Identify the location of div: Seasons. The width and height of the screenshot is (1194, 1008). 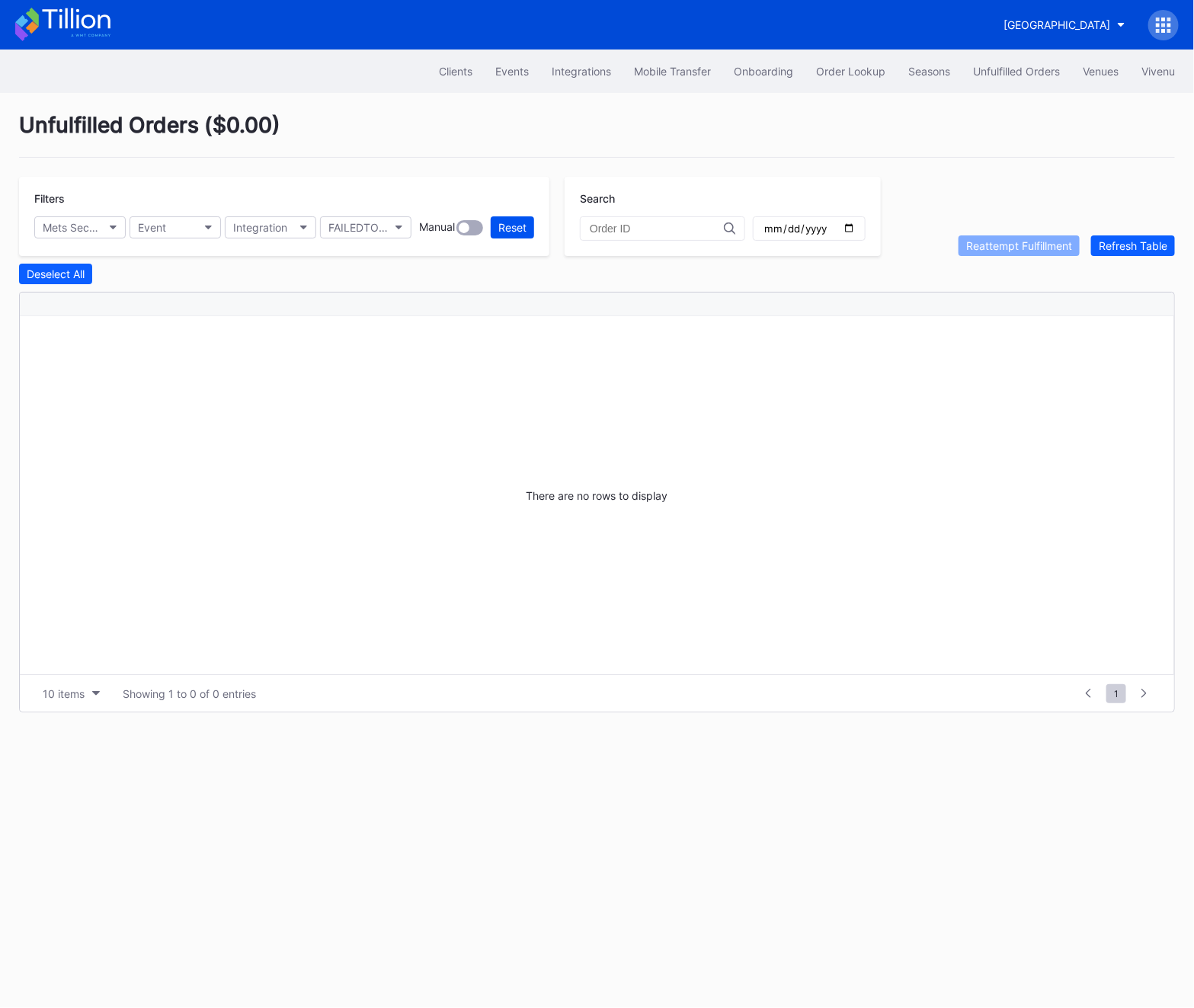
(929, 71).